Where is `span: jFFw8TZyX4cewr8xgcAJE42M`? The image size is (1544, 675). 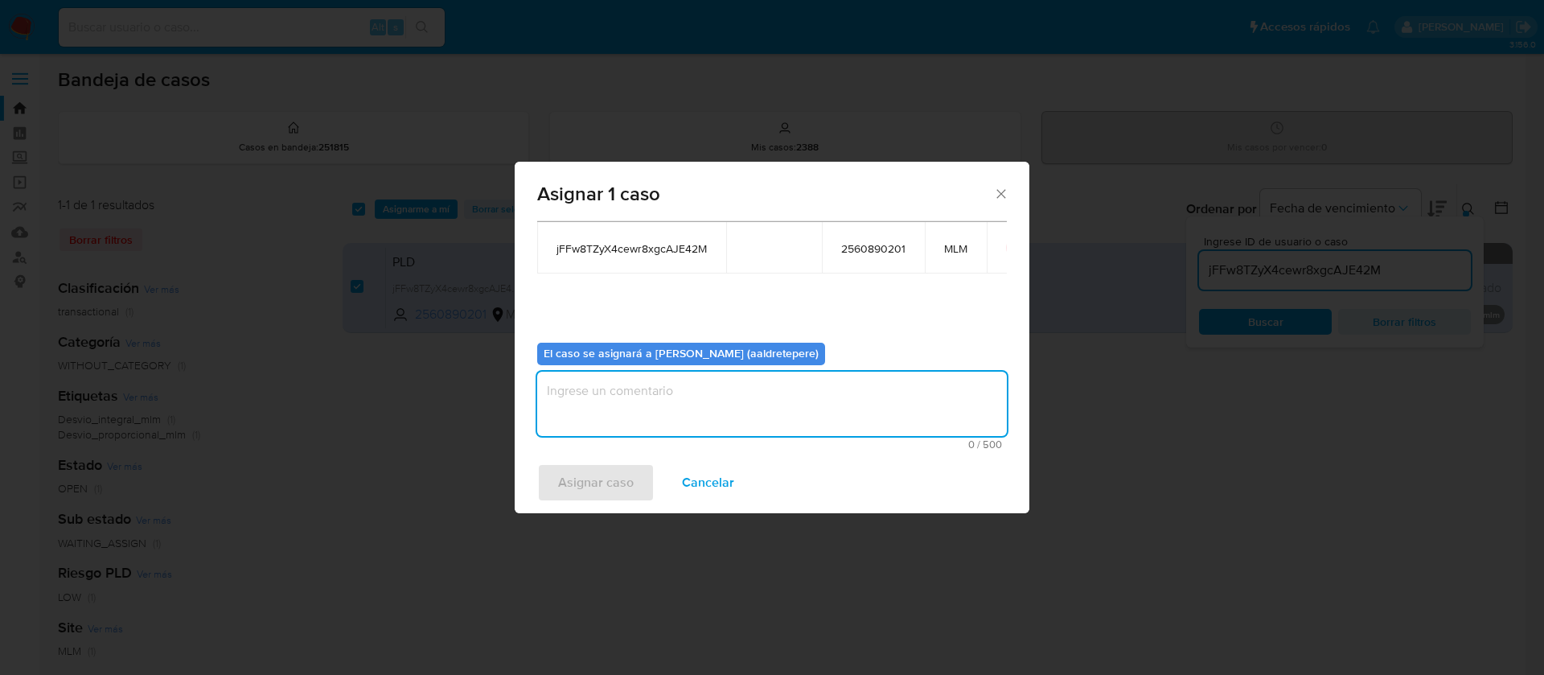
span: jFFw8TZyX4cewr8xgcAJE42M is located at coordinates (631, 248).